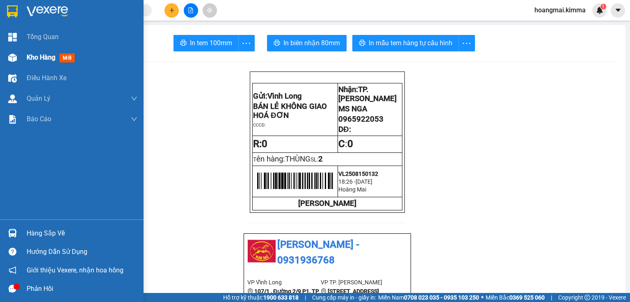 This screenshot has width=630, height=302. I want to click on span: Miền Nam, so click(429, 297).